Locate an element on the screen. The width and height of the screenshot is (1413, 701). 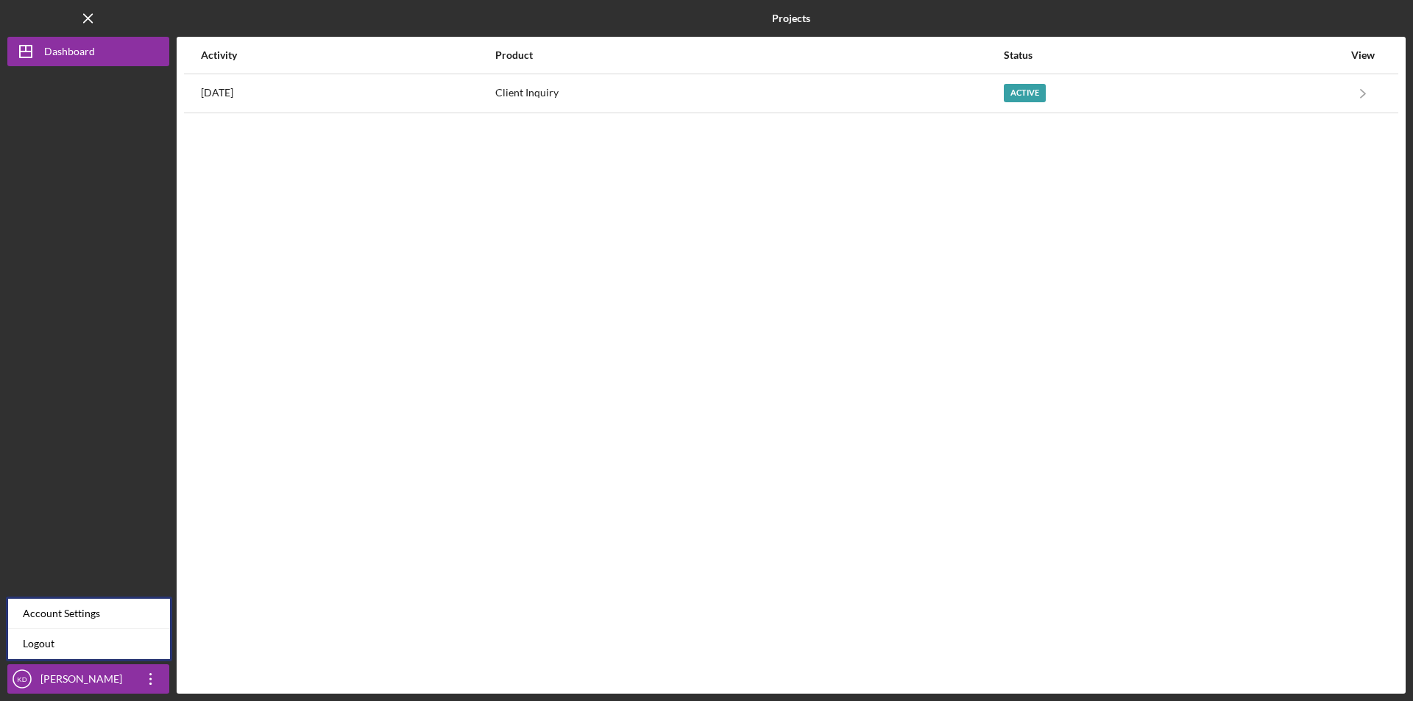
a: Dashboard is located at coordinates (88, 52).